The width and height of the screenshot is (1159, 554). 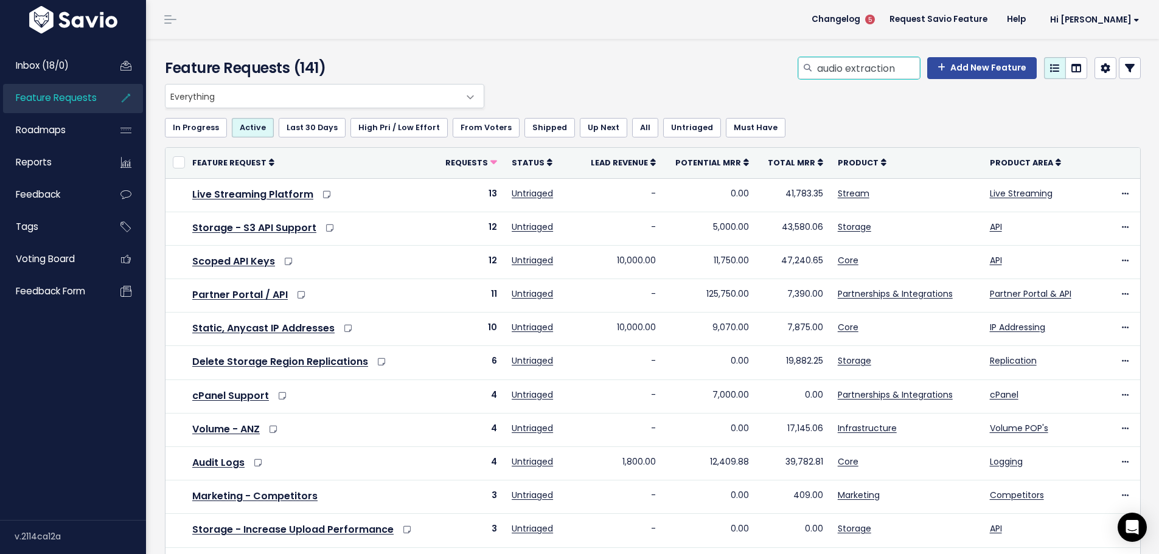 I want to click on span: Lead Revenue, so click(x=619, y=162).